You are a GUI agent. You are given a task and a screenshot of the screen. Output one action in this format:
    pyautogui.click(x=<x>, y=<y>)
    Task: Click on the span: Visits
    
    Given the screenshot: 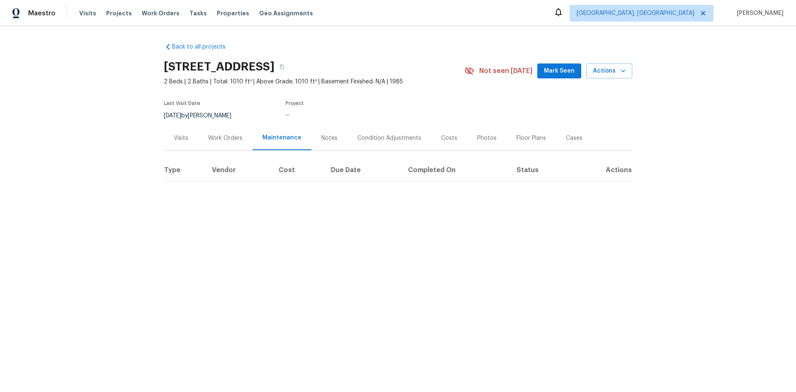 What is the action you would take?
    pyautogui.click(x=87, y=13)
    